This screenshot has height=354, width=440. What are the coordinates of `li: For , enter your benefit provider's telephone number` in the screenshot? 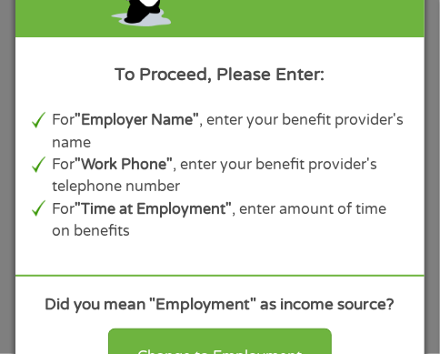 It's located at (231, 175).